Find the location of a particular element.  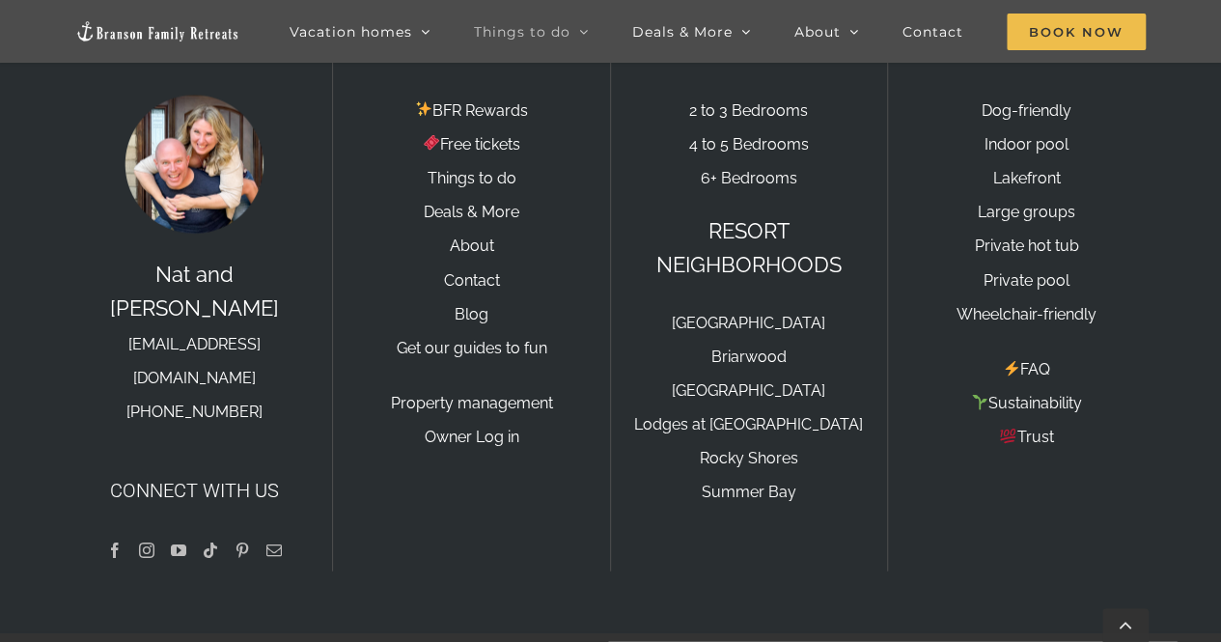

a: 6+ Bedrooms is located at coordinates (749, 178).